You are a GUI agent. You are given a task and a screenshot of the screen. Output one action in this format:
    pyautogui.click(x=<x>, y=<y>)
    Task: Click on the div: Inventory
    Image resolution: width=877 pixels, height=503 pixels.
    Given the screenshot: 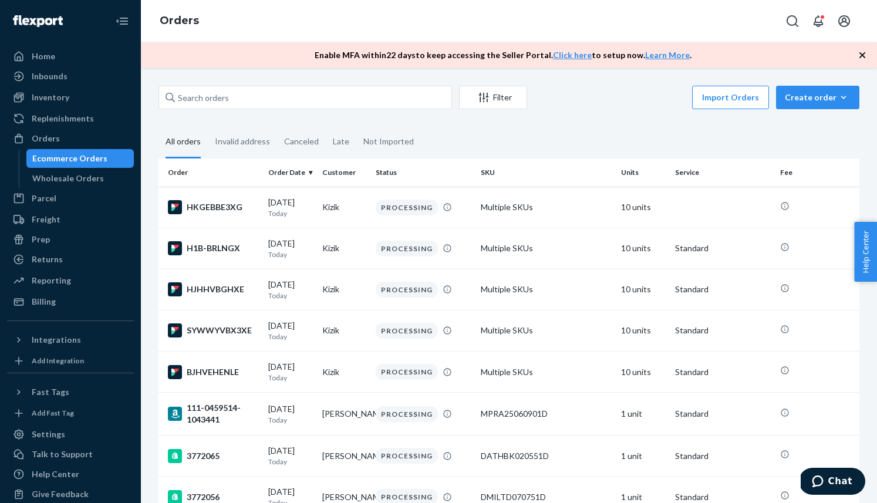 What is the action you would take?
    pyautogui.click(x=50, y=97)
    